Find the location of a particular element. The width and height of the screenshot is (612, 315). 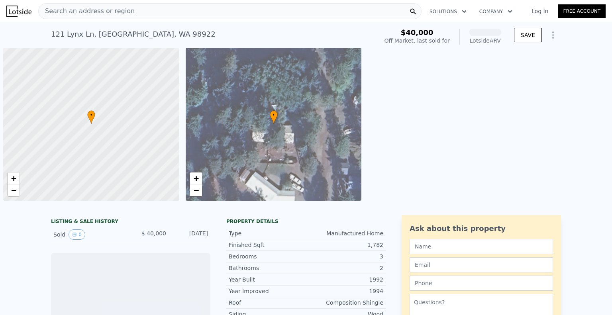

span: $40,000 is located at coordinates (417, 32).